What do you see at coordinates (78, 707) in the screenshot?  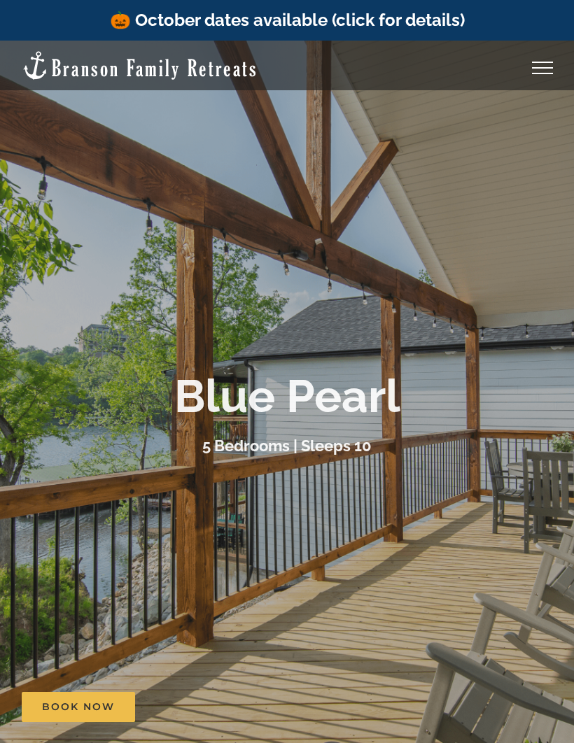 I see `span: Book Now` at bounding box center [78, 707].